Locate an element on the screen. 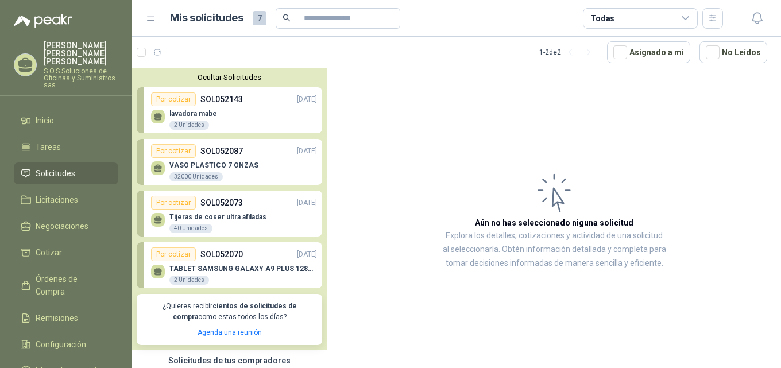 This screenshot has height=368, width=781. p: lavadora mabe is located at coordinates (193, 114).